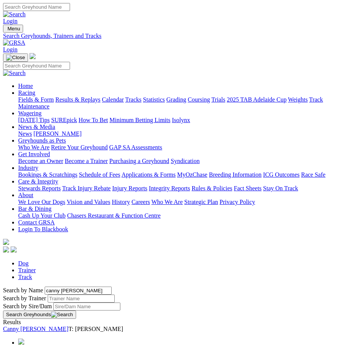 The height and width of the screenshot is (345, 352). I want to click on a: Trials, so click(218, 99).